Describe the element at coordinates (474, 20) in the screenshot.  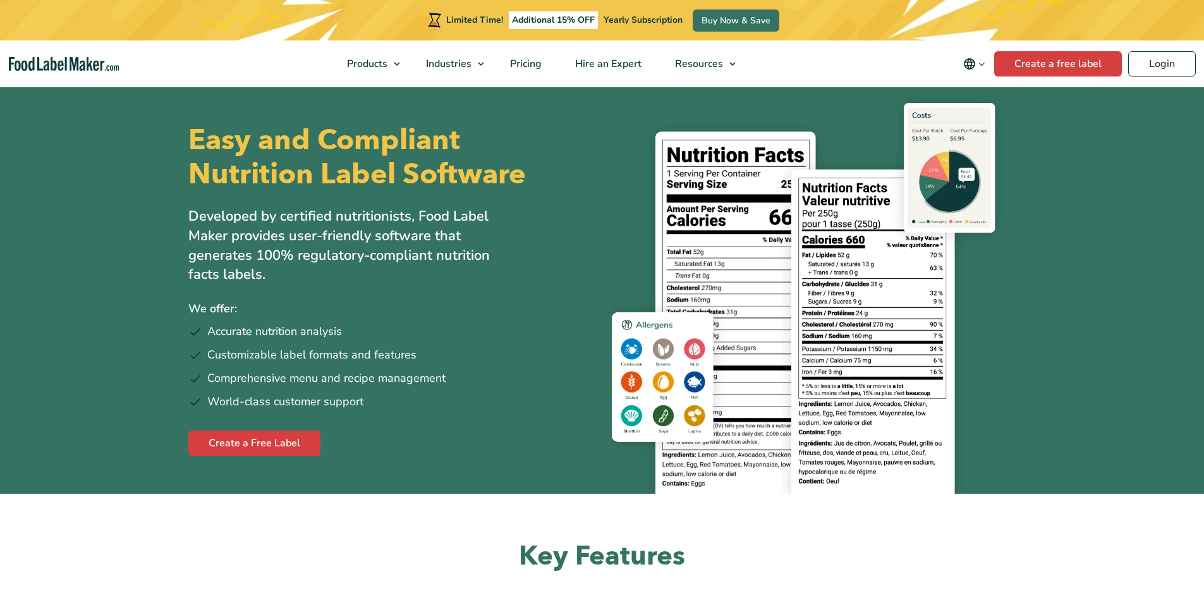
I see `span: Limited Time!` at that location.